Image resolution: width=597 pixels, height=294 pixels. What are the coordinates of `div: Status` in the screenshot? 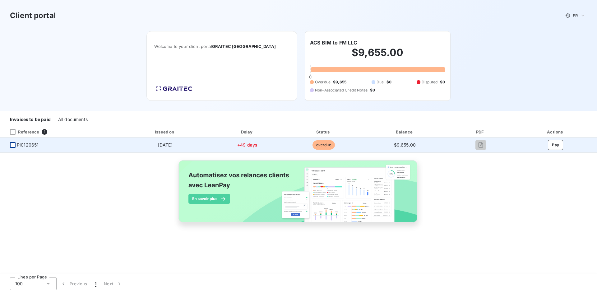 It's located at (324, 132).